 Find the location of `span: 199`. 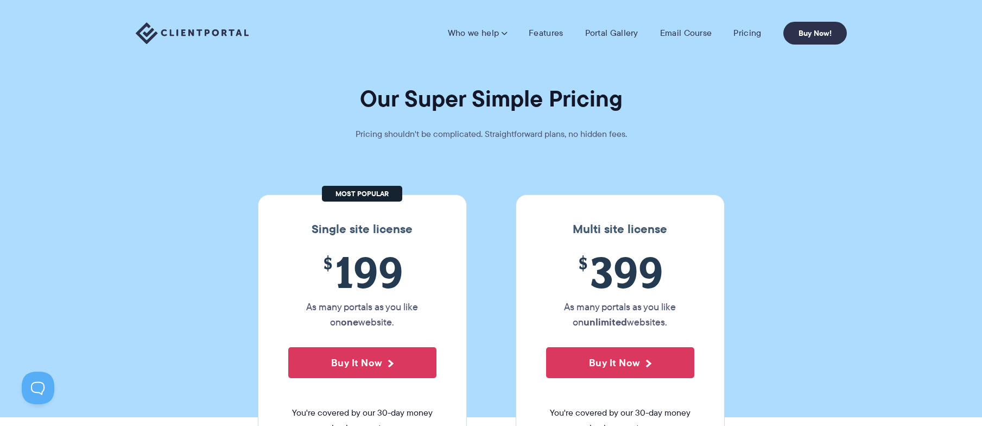

span: 199 is located at coordinates (362, 271).